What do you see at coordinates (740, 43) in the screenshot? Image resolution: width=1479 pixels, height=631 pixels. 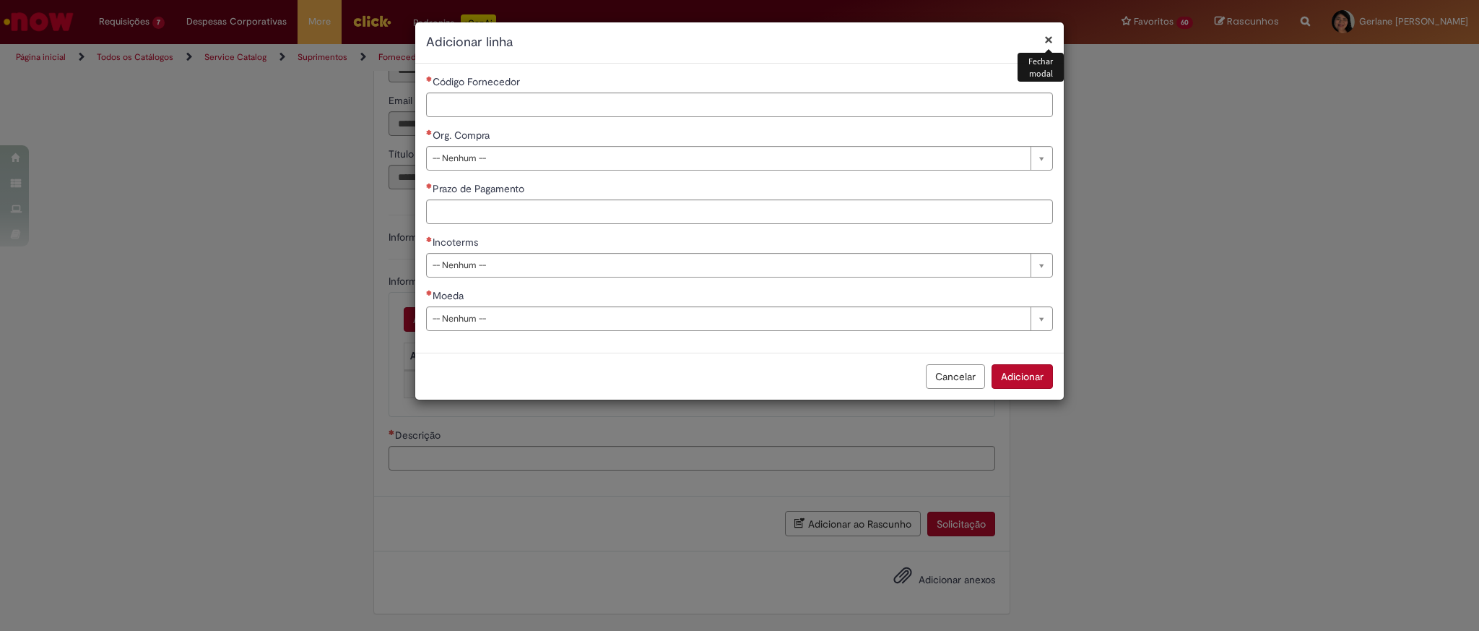 I see `h2: Adicionar linha` at bounding box center [740, 43].